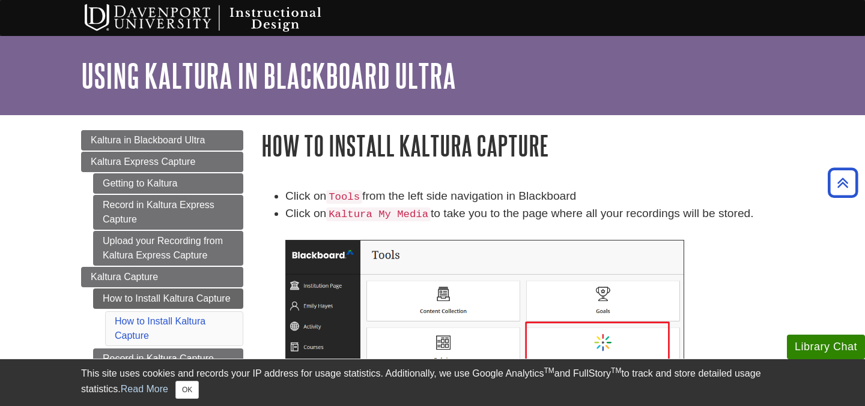  Describe the element at coordinates (168, 213) in the screenshot. I see `a: Record in Kaltura Express Capture` at that location.